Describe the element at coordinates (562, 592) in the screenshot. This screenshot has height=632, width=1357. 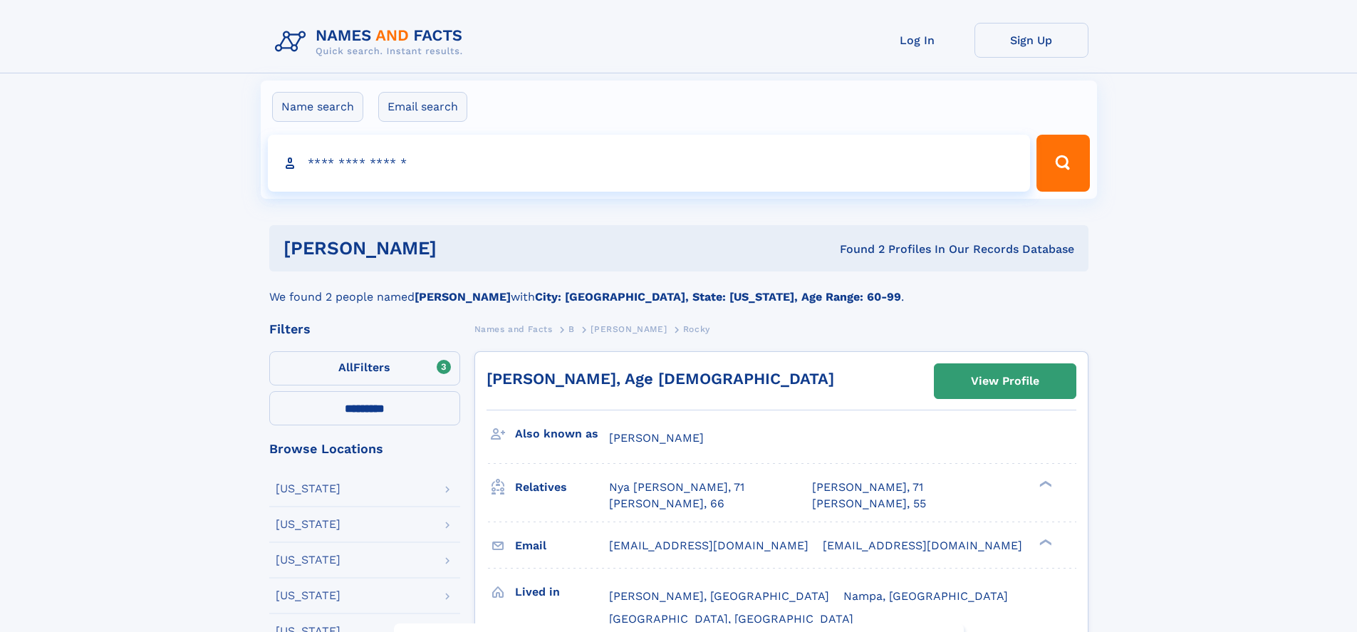
I see `h3: Lived in` at that location.